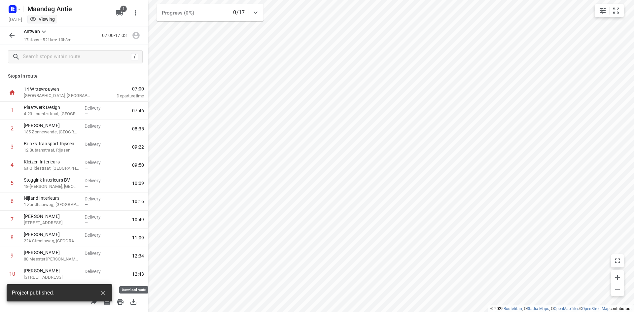 The height and width of the screenshot is (312, 634). What do you see at coordinates (119, 13) in the screenshot?
I see `button: 1` at bounding box center [119, 13].